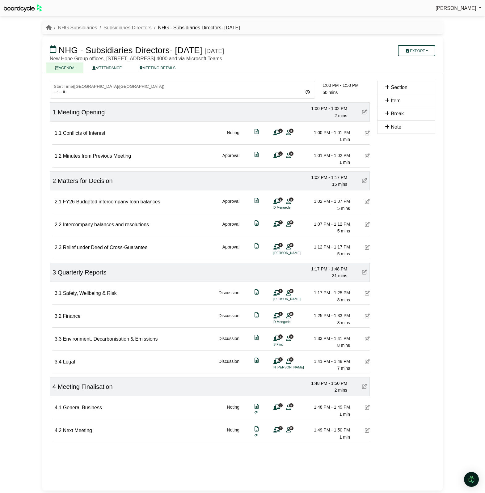  Describe the element at coordinates (417, 51) in the screenshot. I see `button: Export` at that location.